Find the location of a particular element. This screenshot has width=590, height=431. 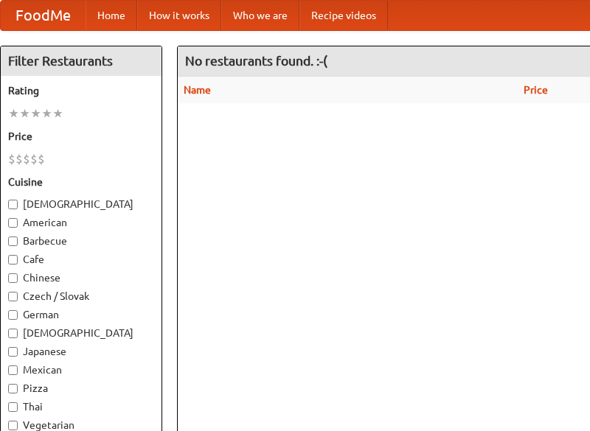

input: Thai is located at coordinates (13, 407).